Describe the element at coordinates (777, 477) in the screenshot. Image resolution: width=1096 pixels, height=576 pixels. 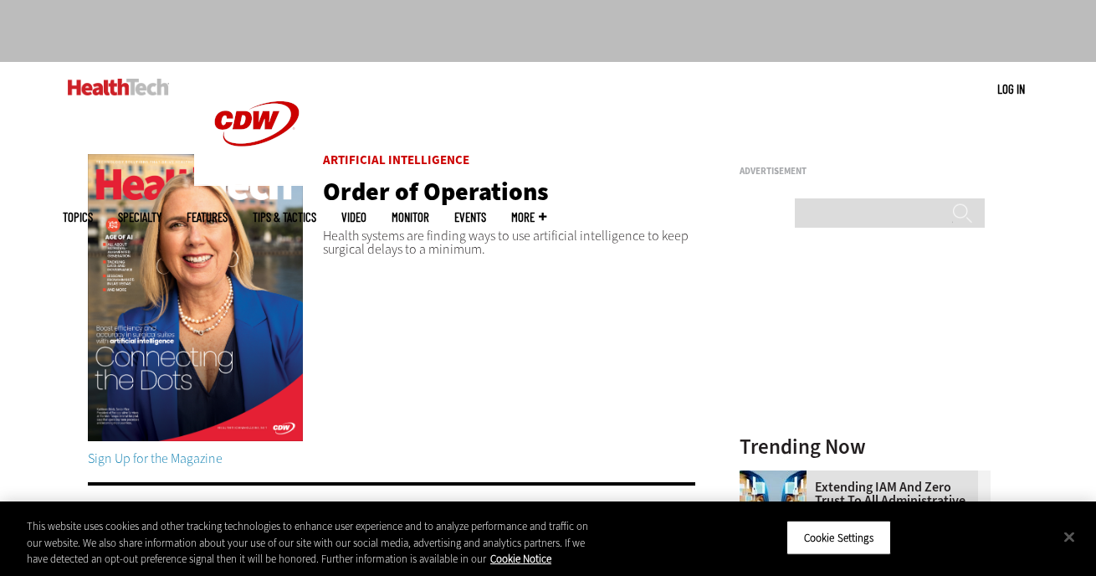
I see `a: abstract image of woman with pixelated face` at that location.